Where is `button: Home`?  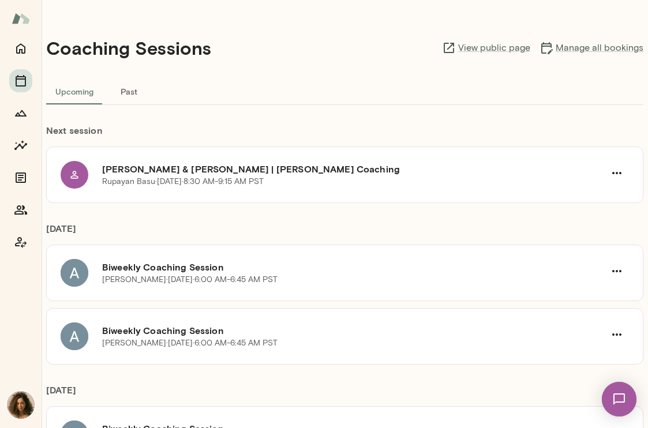 button: Home is located at coordinates (21, 48).